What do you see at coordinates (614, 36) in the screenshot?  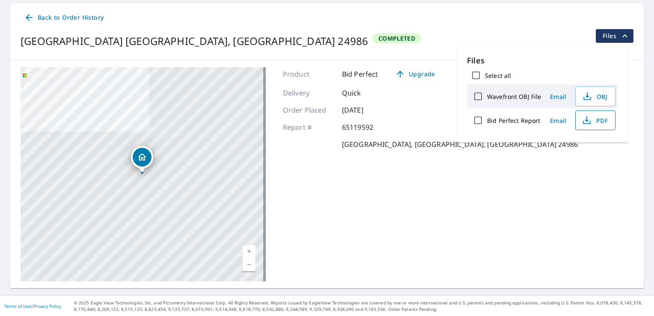 I see `button: filesDropdownBtn-65119592` at bounding box center [614, 36].